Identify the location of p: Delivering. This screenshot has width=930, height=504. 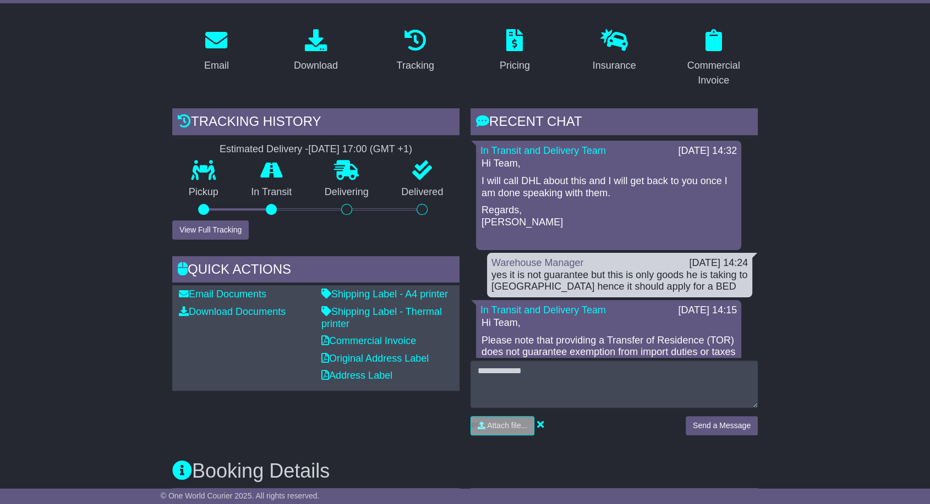
(347, 193).